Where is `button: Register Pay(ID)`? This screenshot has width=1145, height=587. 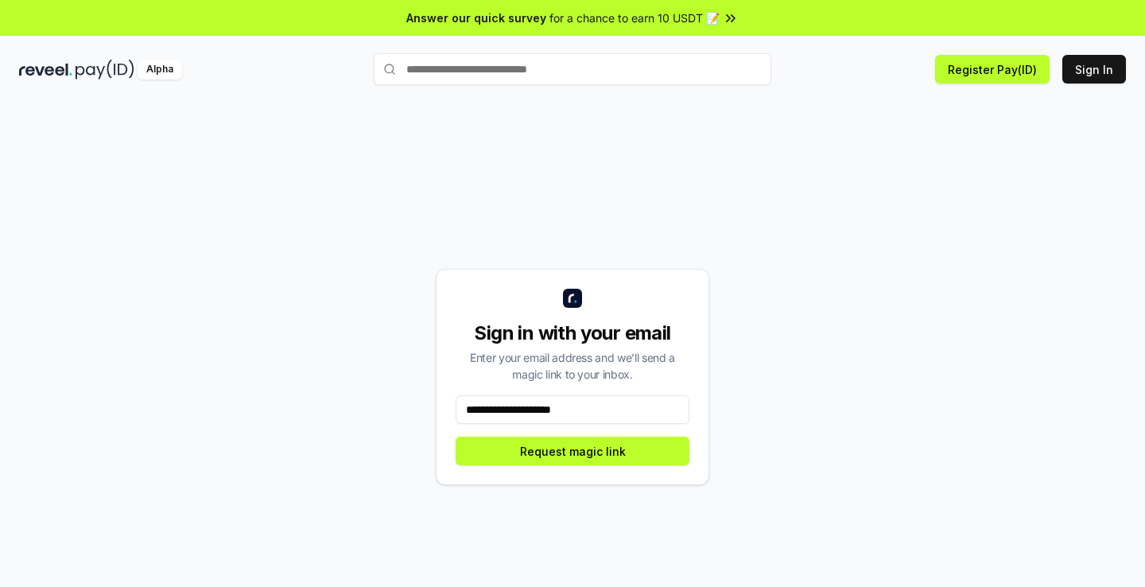 button: Register Pay(ID) is located at coordinates (992, 69).